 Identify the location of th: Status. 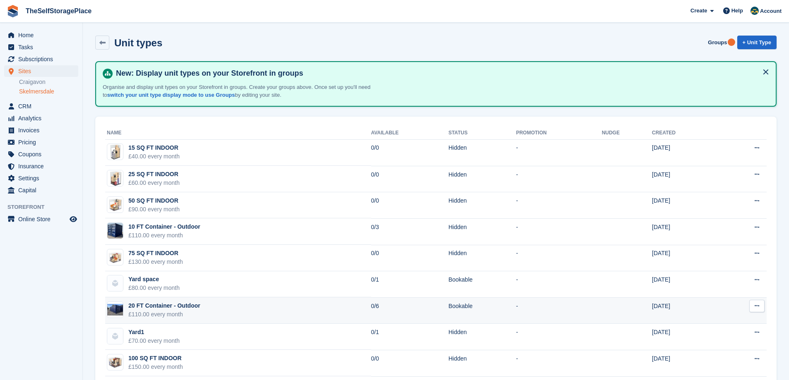
(482, 133).